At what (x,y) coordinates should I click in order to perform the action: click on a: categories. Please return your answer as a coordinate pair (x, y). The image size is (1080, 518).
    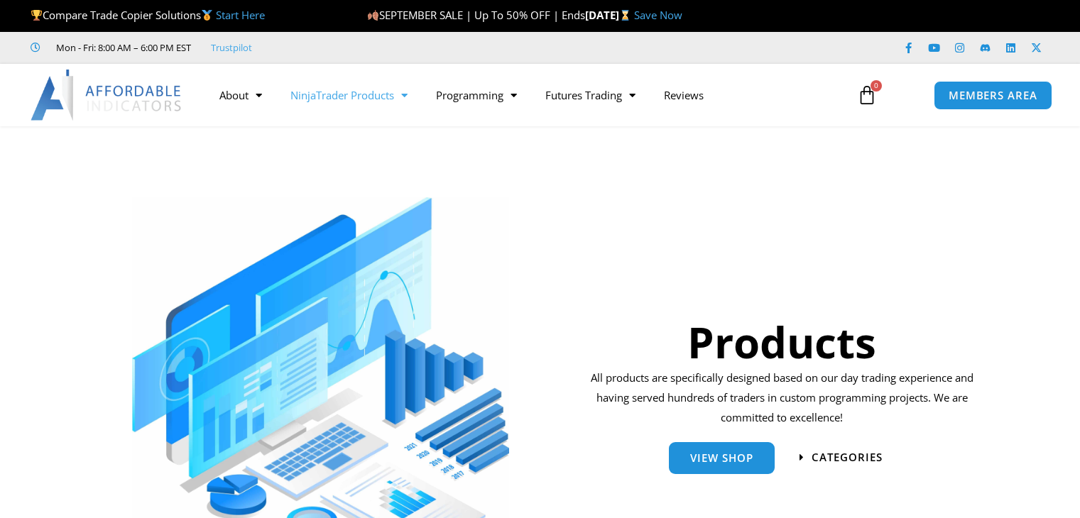
    Looking at the image, I should click on (841, 457).